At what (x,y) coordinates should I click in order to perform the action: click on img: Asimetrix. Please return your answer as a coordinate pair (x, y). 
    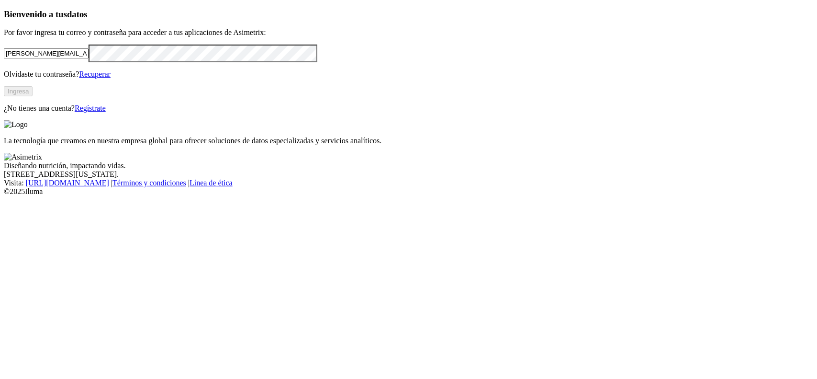
    Looking at the image, I should click on (23, 157).